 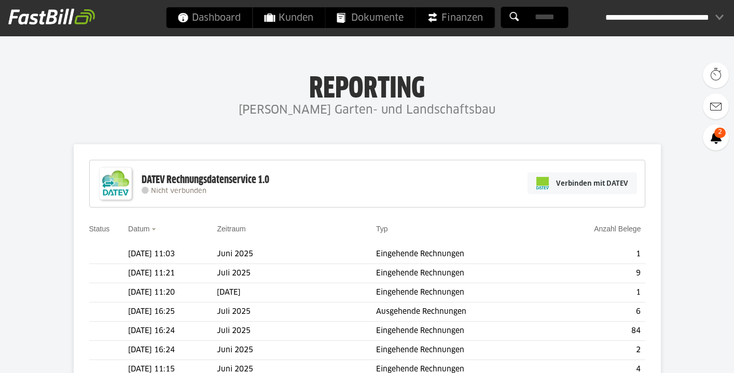 I want to click on img: DATEV-Datenservice Logo, so click(x=116, y=184).